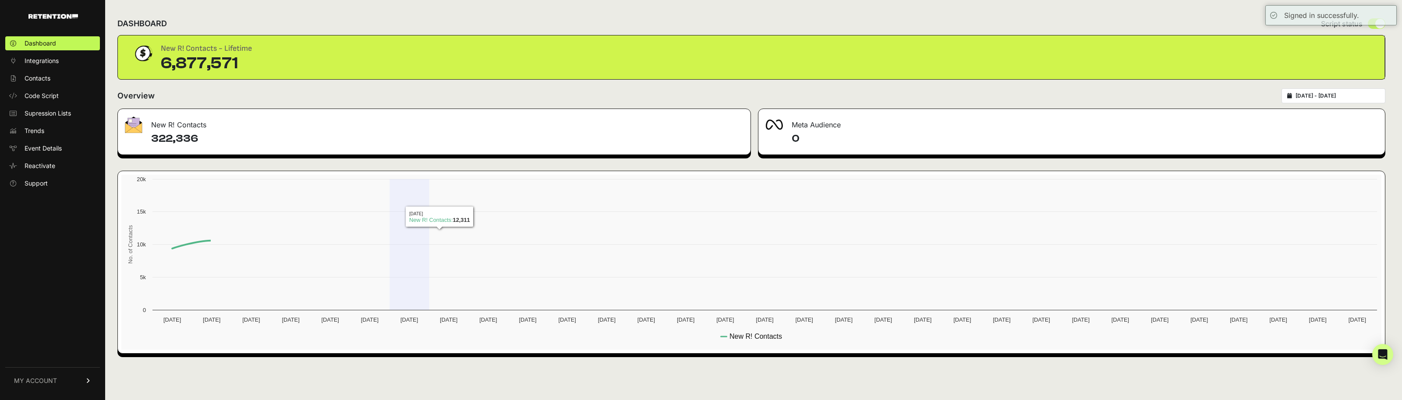 The image size is (1402, 400). I want to click on span: MY ACCOUNT, so click(35, 381).